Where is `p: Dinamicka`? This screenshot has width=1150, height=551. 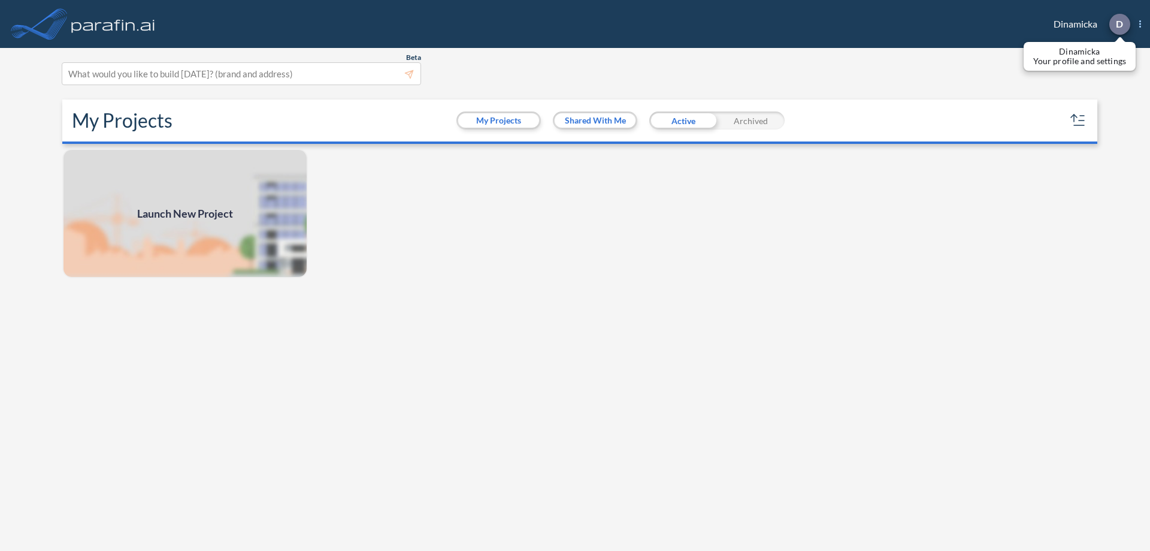
p: Dinamicka is located at coordinates (1080, 52).